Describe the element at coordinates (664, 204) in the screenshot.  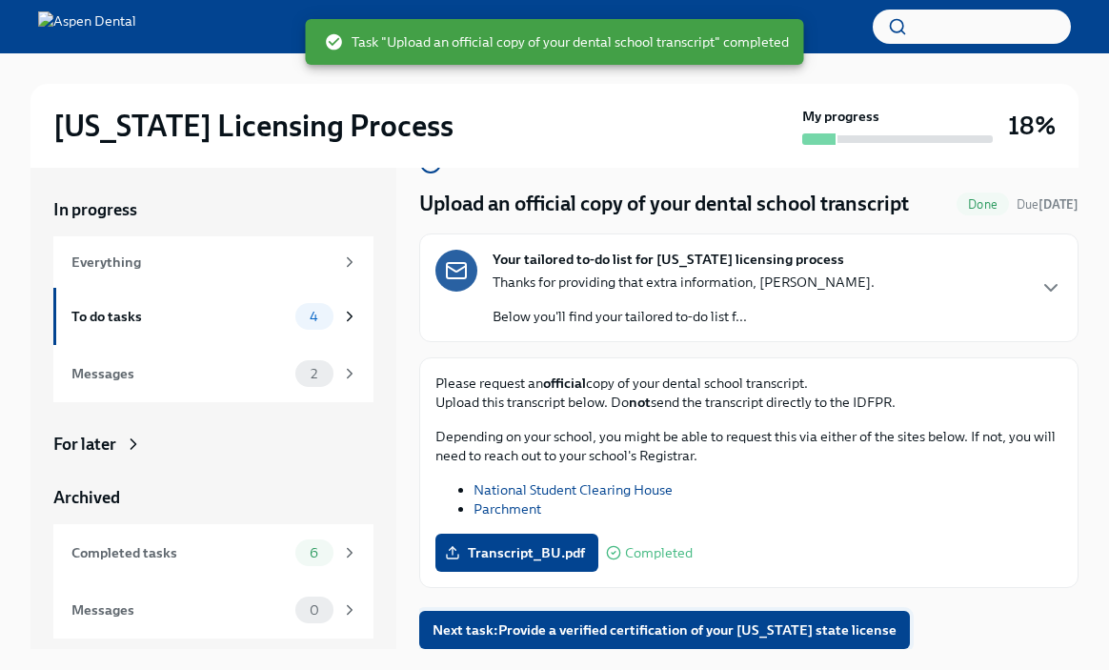
I see `h4: Upload an official copy of your dental school transcript` at that location.